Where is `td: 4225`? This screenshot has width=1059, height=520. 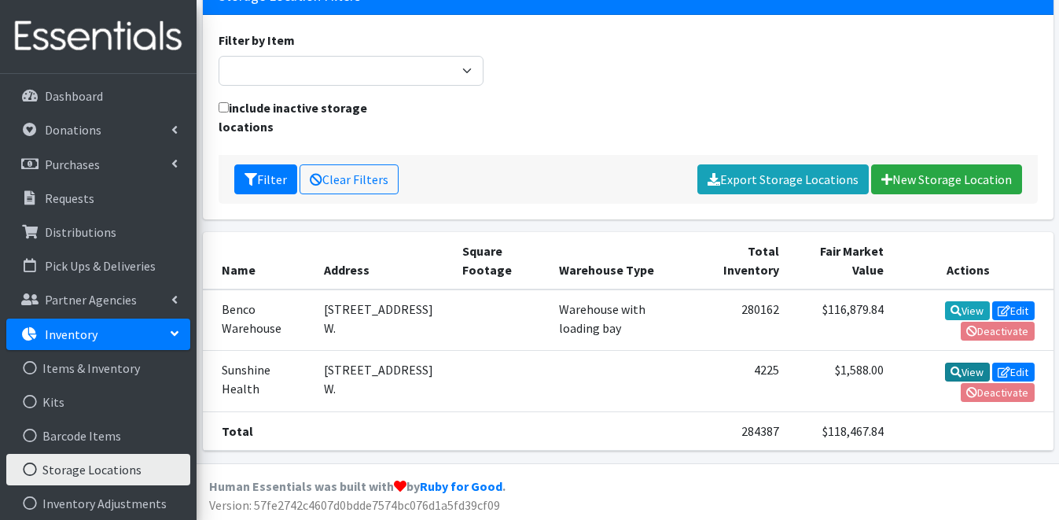 td: 4225 is located at coordinates (740, 381).